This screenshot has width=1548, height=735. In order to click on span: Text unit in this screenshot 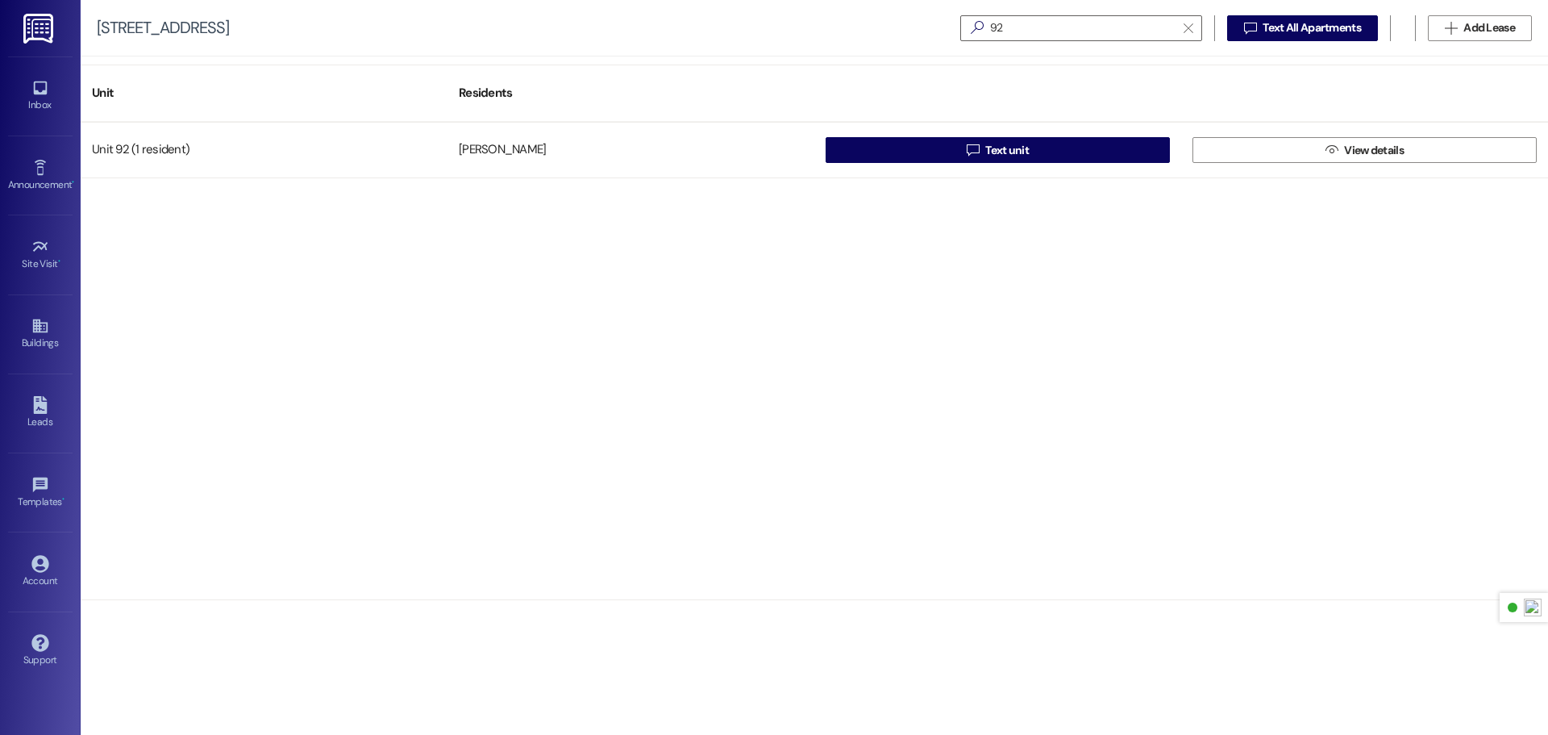, I will do `click(1007, 150)`.